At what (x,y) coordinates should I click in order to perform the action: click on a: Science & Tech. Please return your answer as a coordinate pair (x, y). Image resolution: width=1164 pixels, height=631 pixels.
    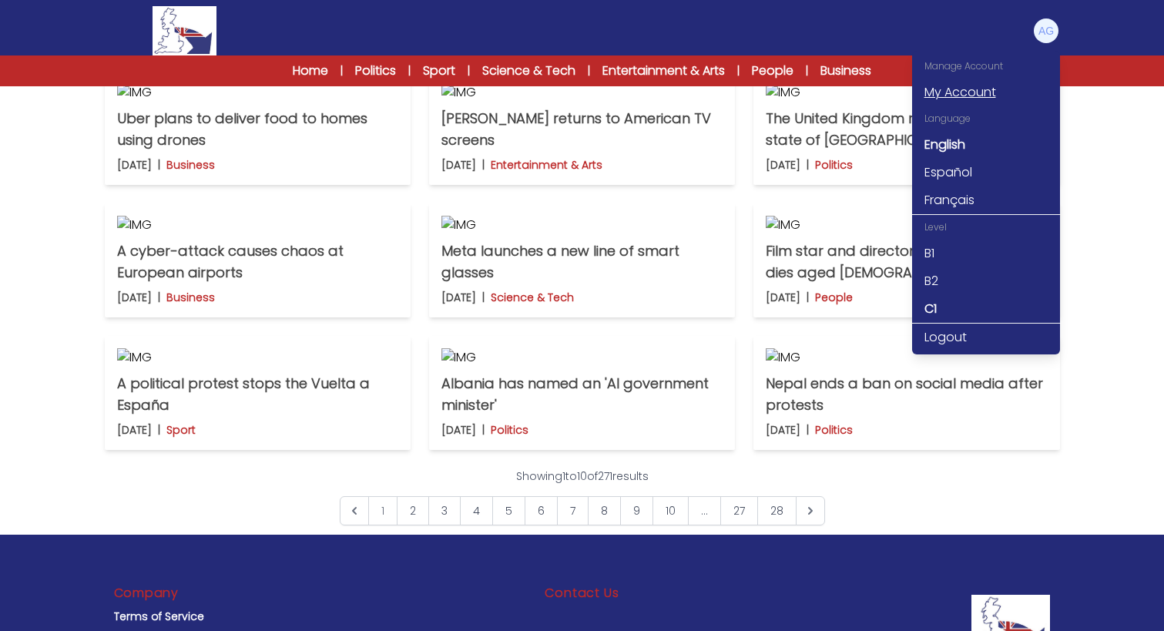
    Looking at the image, I should click on (528, 71).